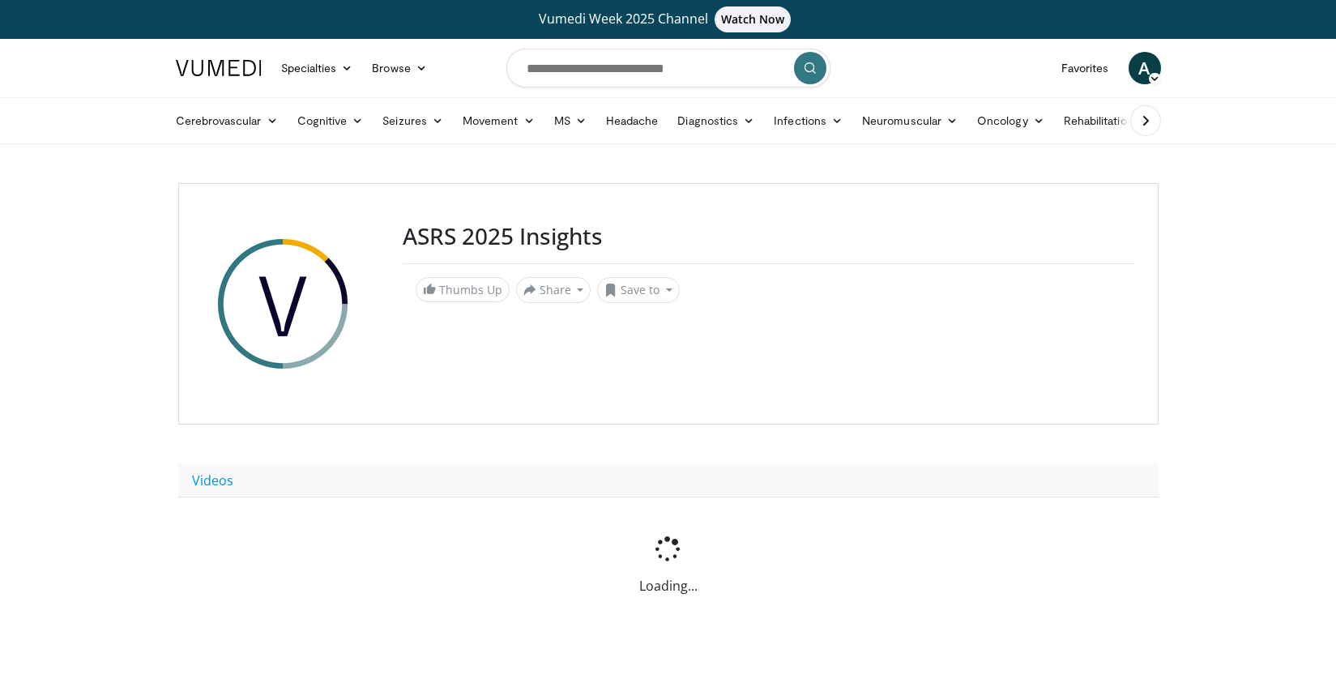 The height and width of the screenshot is (696, 1336). What do you see at coordinates (330, 121) in the screenshot?
I see `a: Cognitive` at bounding box center [330, 121].